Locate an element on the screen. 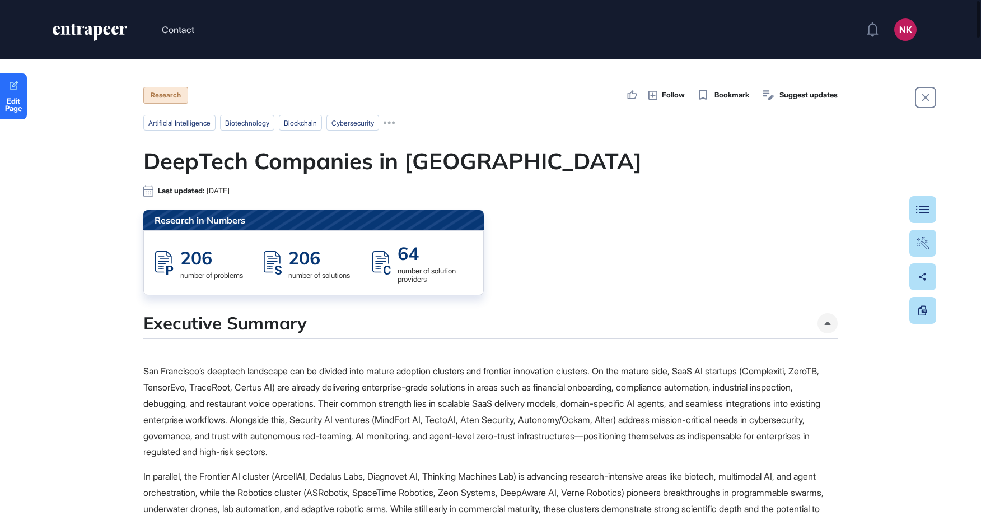 This screenshot has width=981, height=520. div: Research in Numbers is located at coordinates (314, 220).